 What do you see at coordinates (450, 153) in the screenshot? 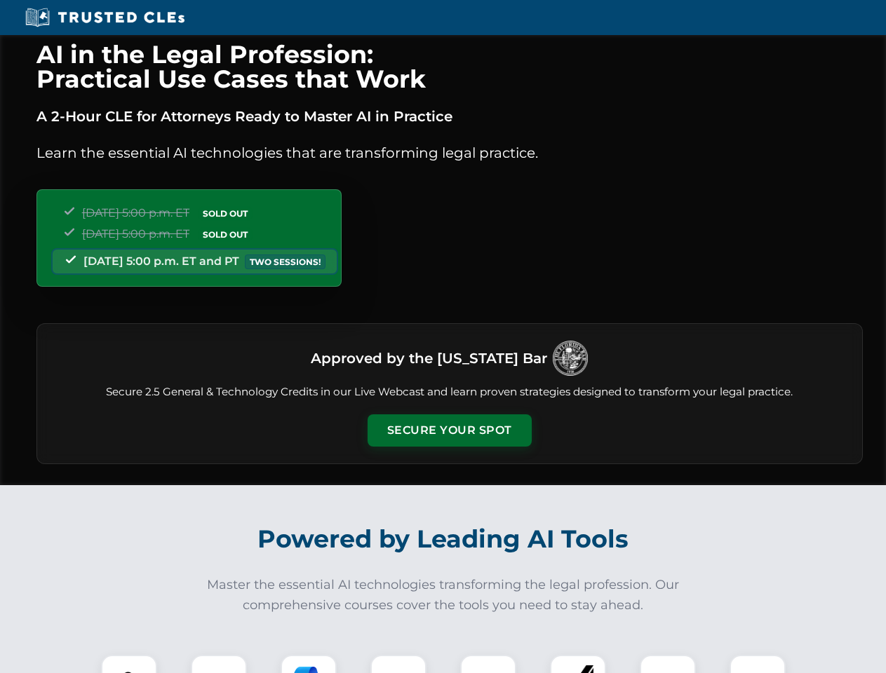
I see `p: Learn the essential AI technologies that are transforming legal practice.` at bounding box center [450, 153].